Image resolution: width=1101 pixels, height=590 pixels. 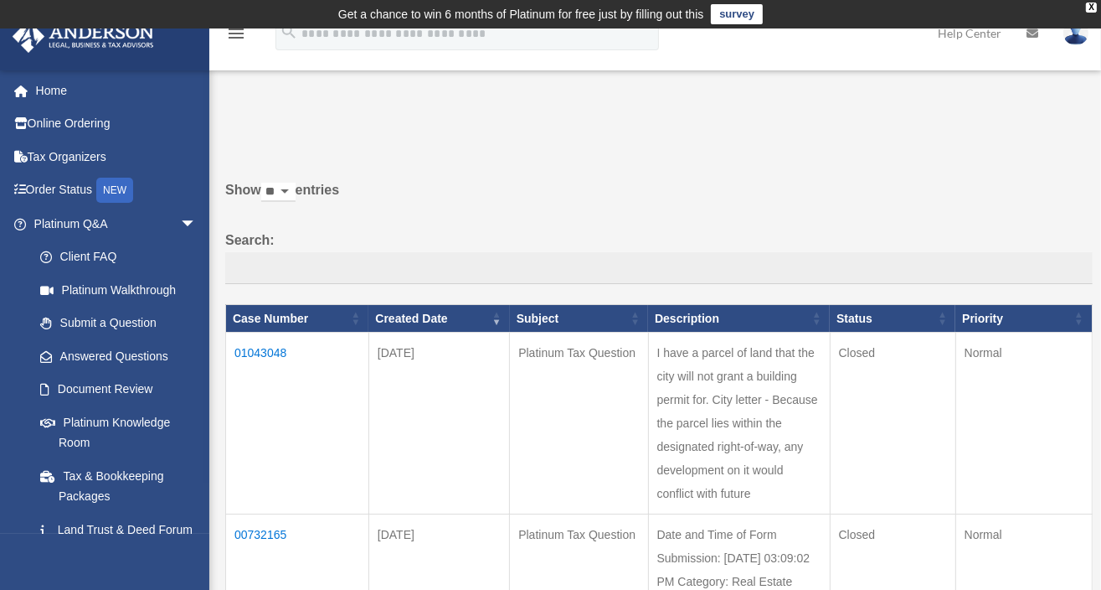 What do you see at coordinates (116, 190) in the screenshot?
I see `a: Order StatusNEW` at bounding box center [116, 190].